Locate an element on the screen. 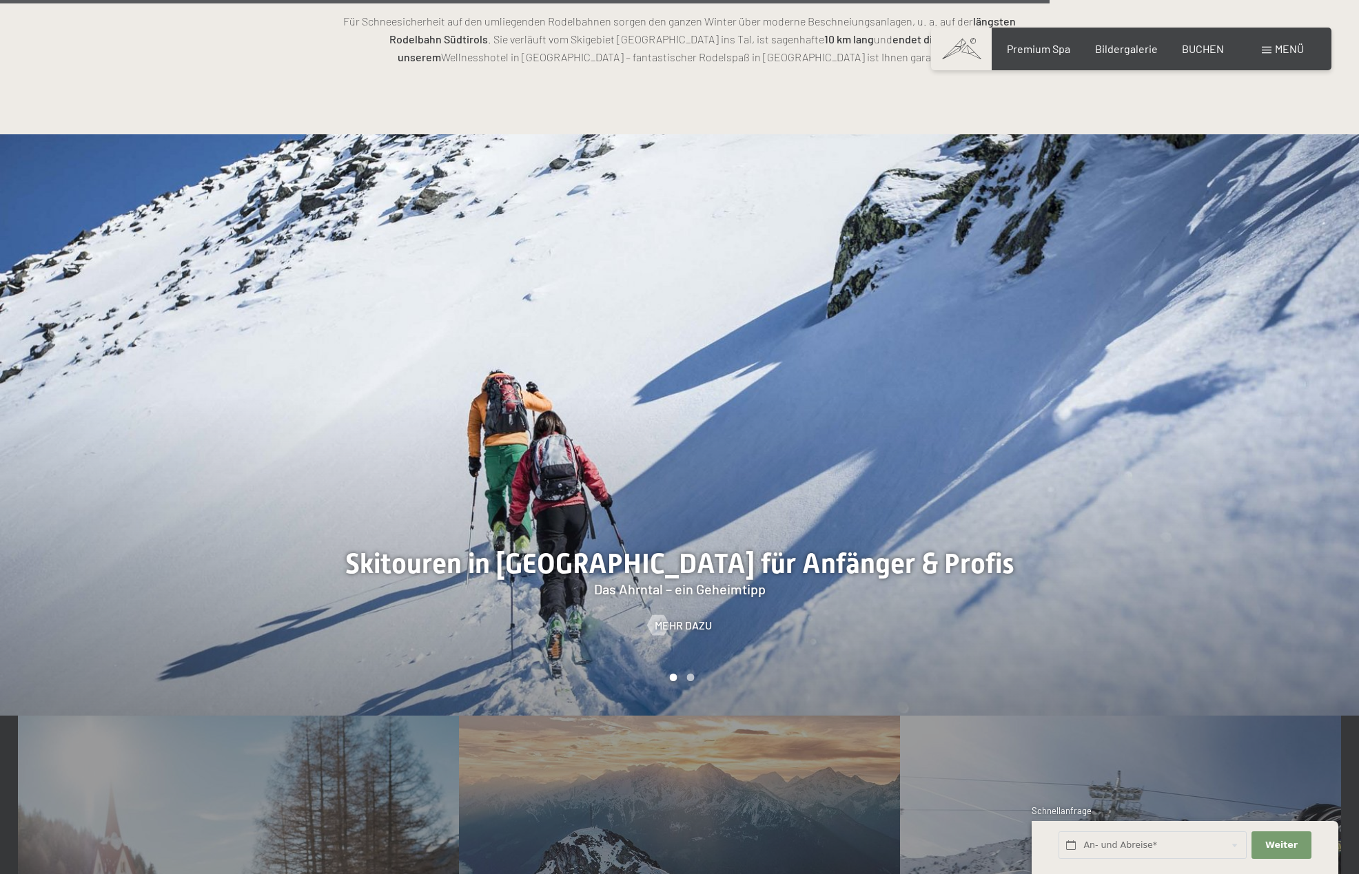  strong: endet direkt vor unserem is located at coordinates (683, 48).